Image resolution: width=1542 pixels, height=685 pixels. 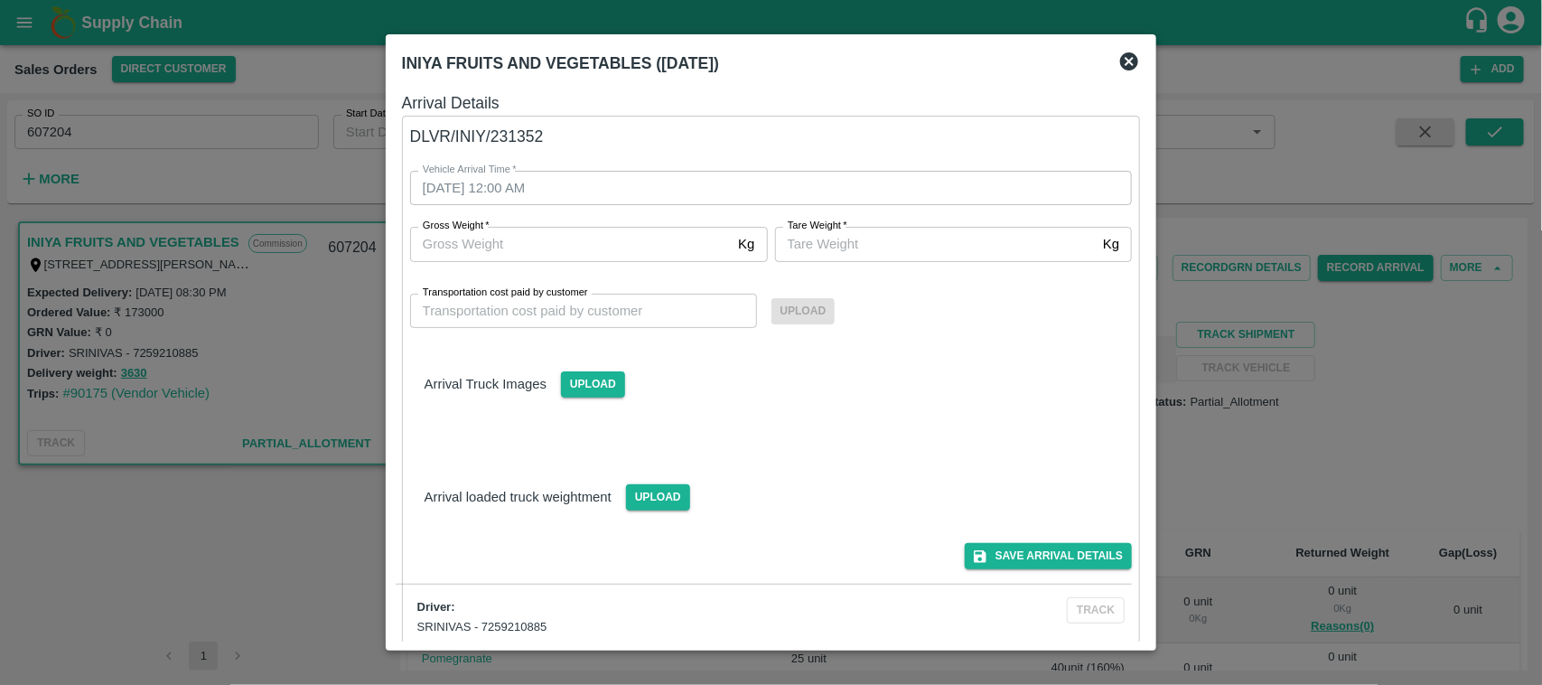 What do you see at coordinates (584, 311) in the screenshot?
I see `input: Transportation cost paid by customer` at bounding box center [584, 311].